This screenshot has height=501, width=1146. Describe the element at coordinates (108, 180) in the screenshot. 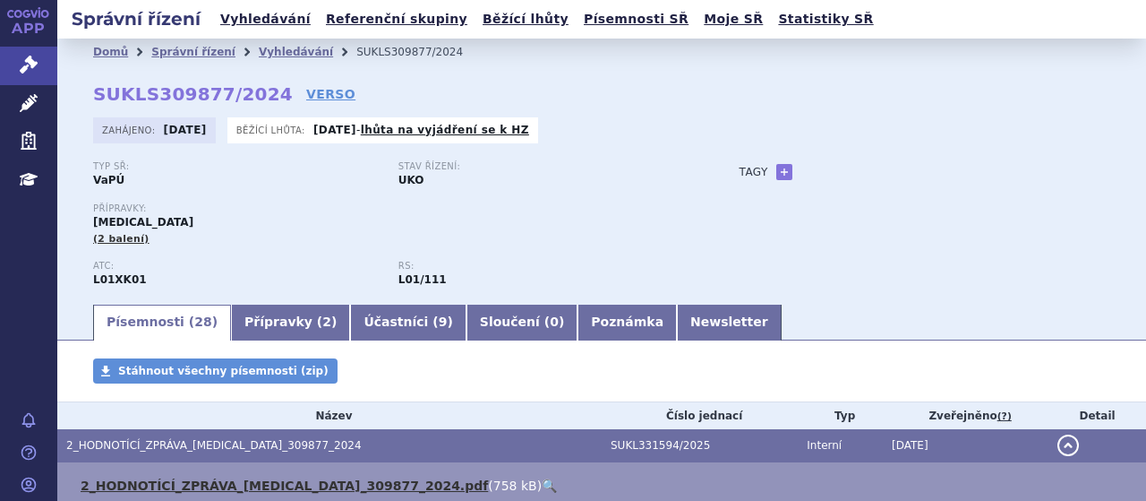

I see `strong: VaPÚ` at that location.